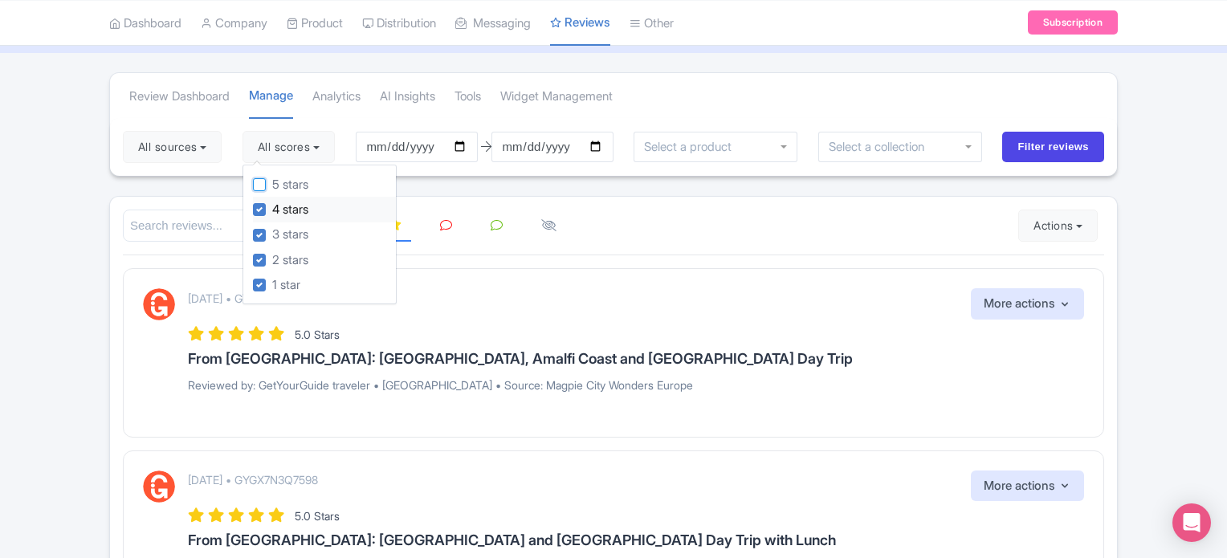 The image size is (1227, 558). What do you see at coordinates (145, 22) in the screenshot?
I see `a: Dashboard` at bounding box center [145, 22].